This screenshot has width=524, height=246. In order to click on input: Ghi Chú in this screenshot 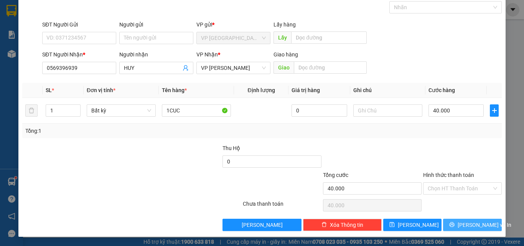, I will do `click(388, 111)`.